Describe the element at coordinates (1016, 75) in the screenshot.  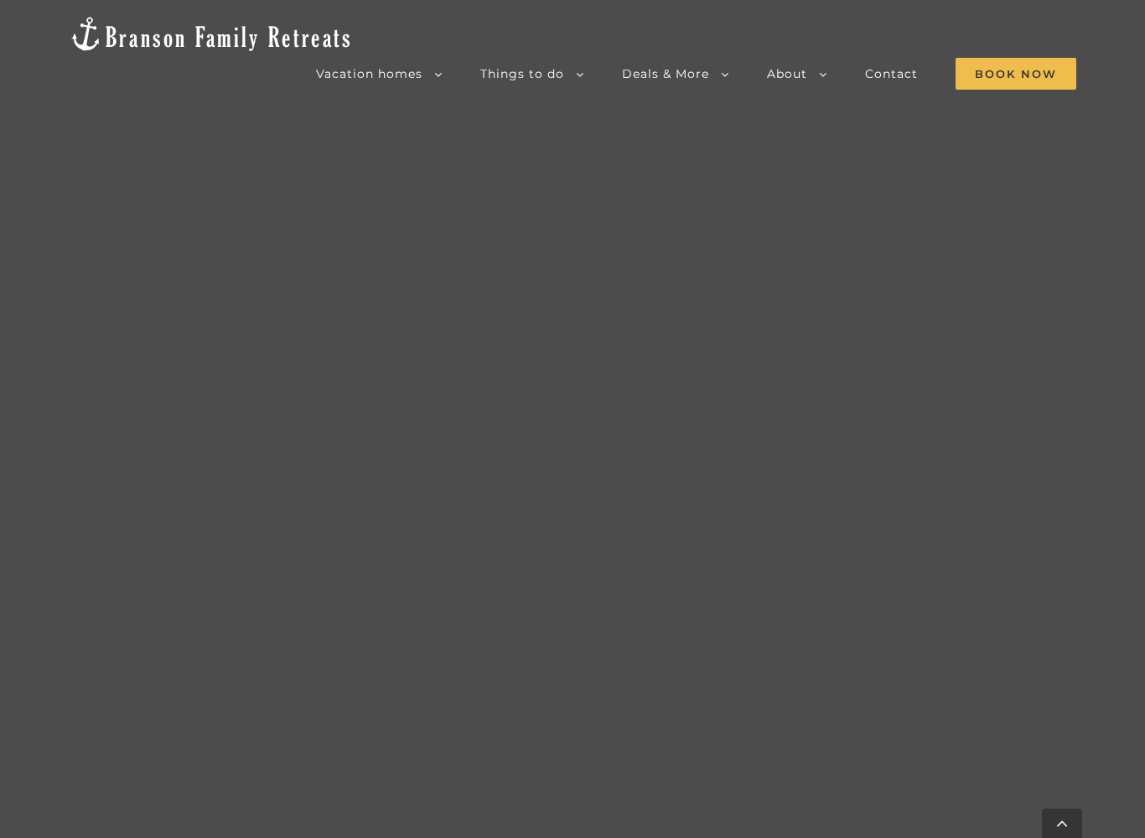
I see `a: Book Now` at that location.